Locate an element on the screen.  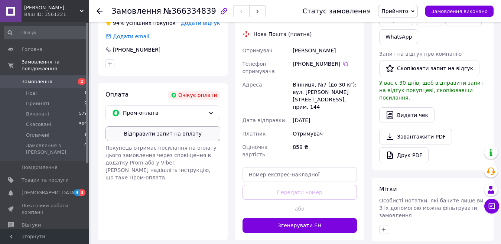
span: Додати відгук is located at coordinates (200, 23).